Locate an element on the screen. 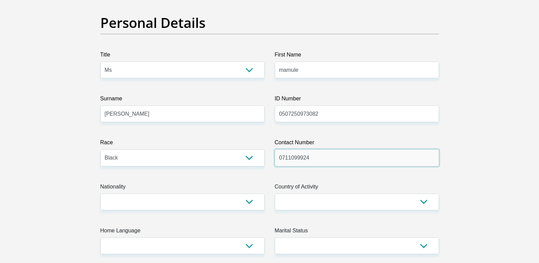 The image size is (539, 263). input: Surname is located at coordinates (182, 114).